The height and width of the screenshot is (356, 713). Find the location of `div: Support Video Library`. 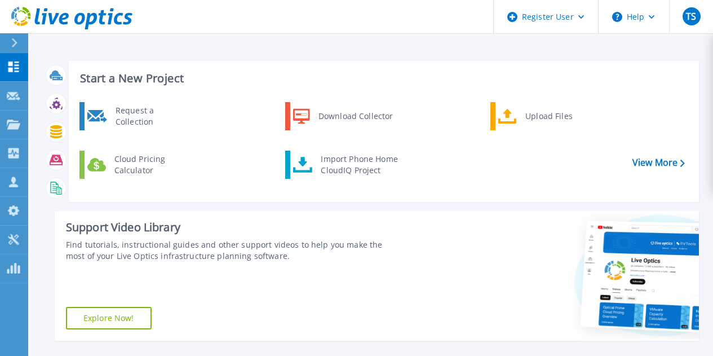

div: Support Video Library is located at coordinates (233, 227).